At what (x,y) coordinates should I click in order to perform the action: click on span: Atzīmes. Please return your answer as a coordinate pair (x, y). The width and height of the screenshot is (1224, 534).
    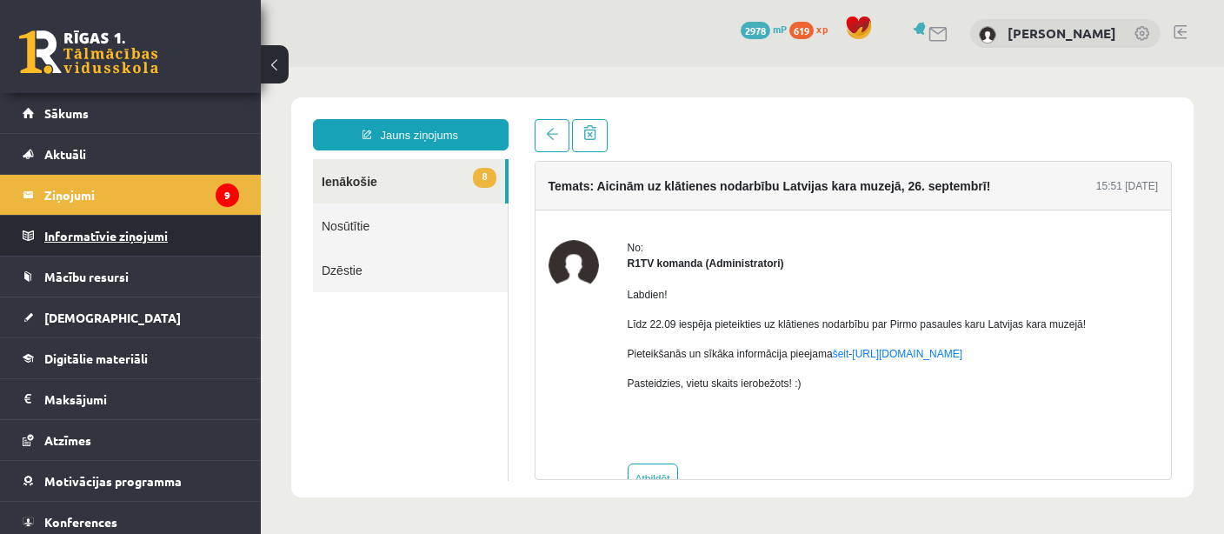
    Looking at the image, I should click on (68, 440).